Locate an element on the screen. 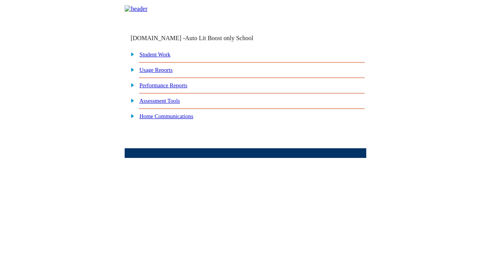  a: Performance Reports is located at coordinates (163, 85).